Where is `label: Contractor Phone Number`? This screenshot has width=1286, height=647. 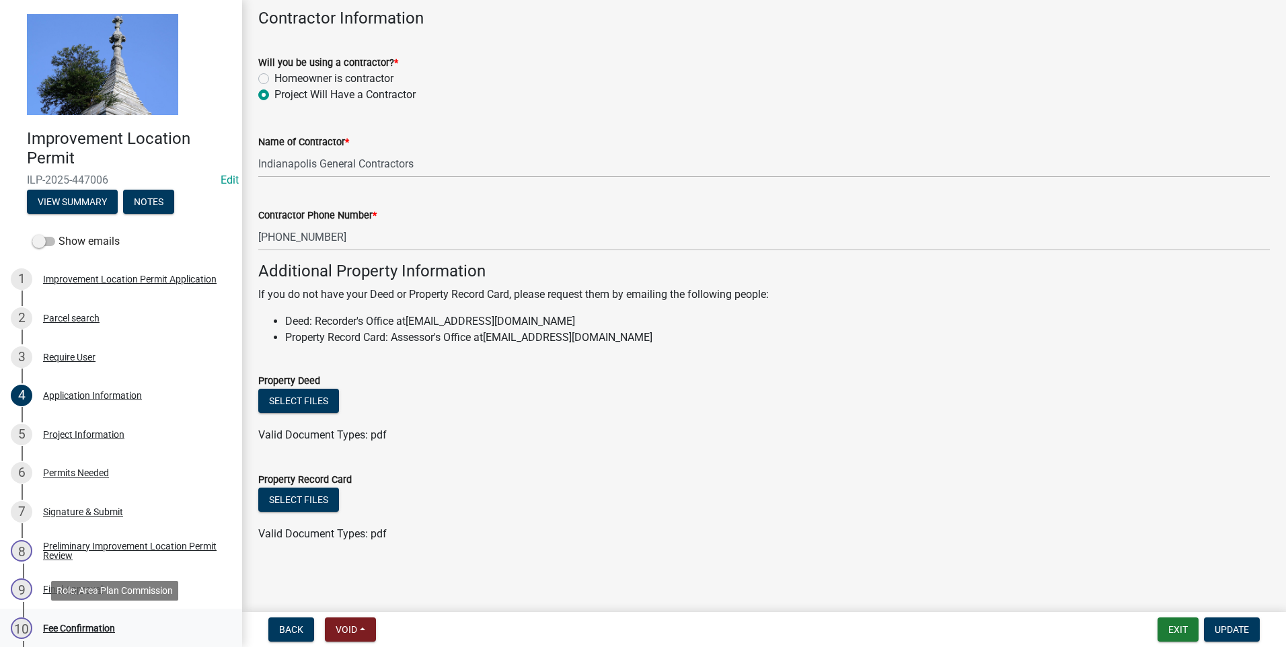 label: Contractor Phone Number is located at coordinates (317, 216).